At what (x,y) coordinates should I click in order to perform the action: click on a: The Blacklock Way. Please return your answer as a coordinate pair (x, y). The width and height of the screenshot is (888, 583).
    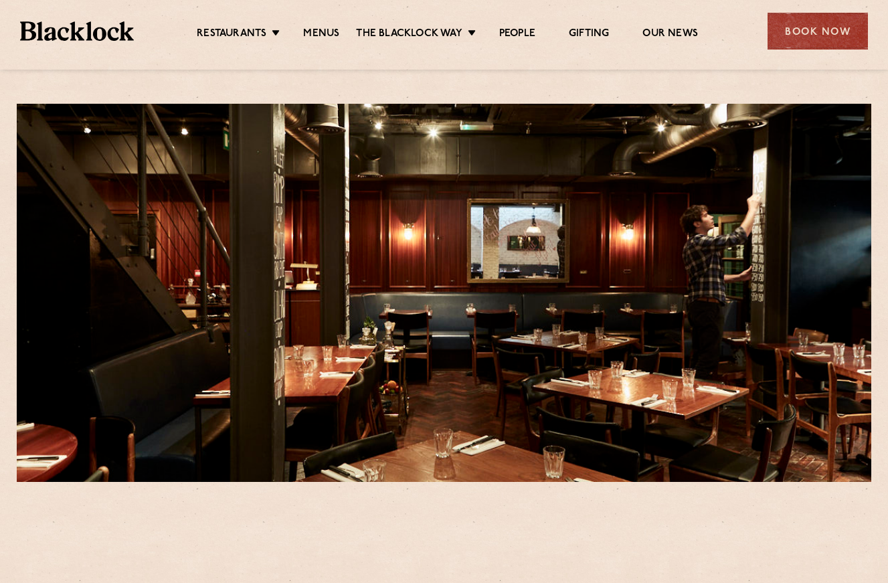
    Looking at the image, I should click on (409, 35).